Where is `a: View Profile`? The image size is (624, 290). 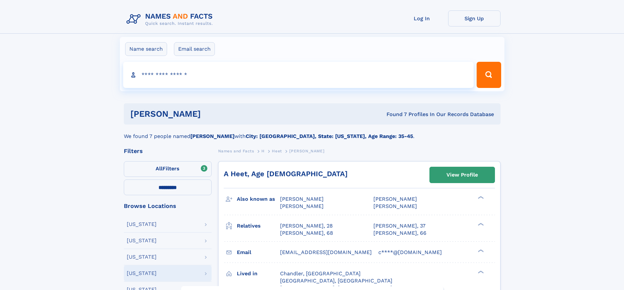
a: View Profile is located at coordinates (462, 175).